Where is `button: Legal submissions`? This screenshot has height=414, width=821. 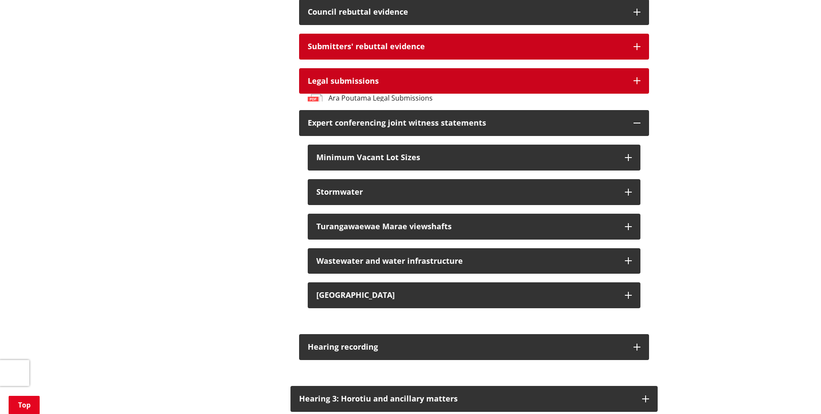 button: Legal submissions is located at coordinates (474, 81).